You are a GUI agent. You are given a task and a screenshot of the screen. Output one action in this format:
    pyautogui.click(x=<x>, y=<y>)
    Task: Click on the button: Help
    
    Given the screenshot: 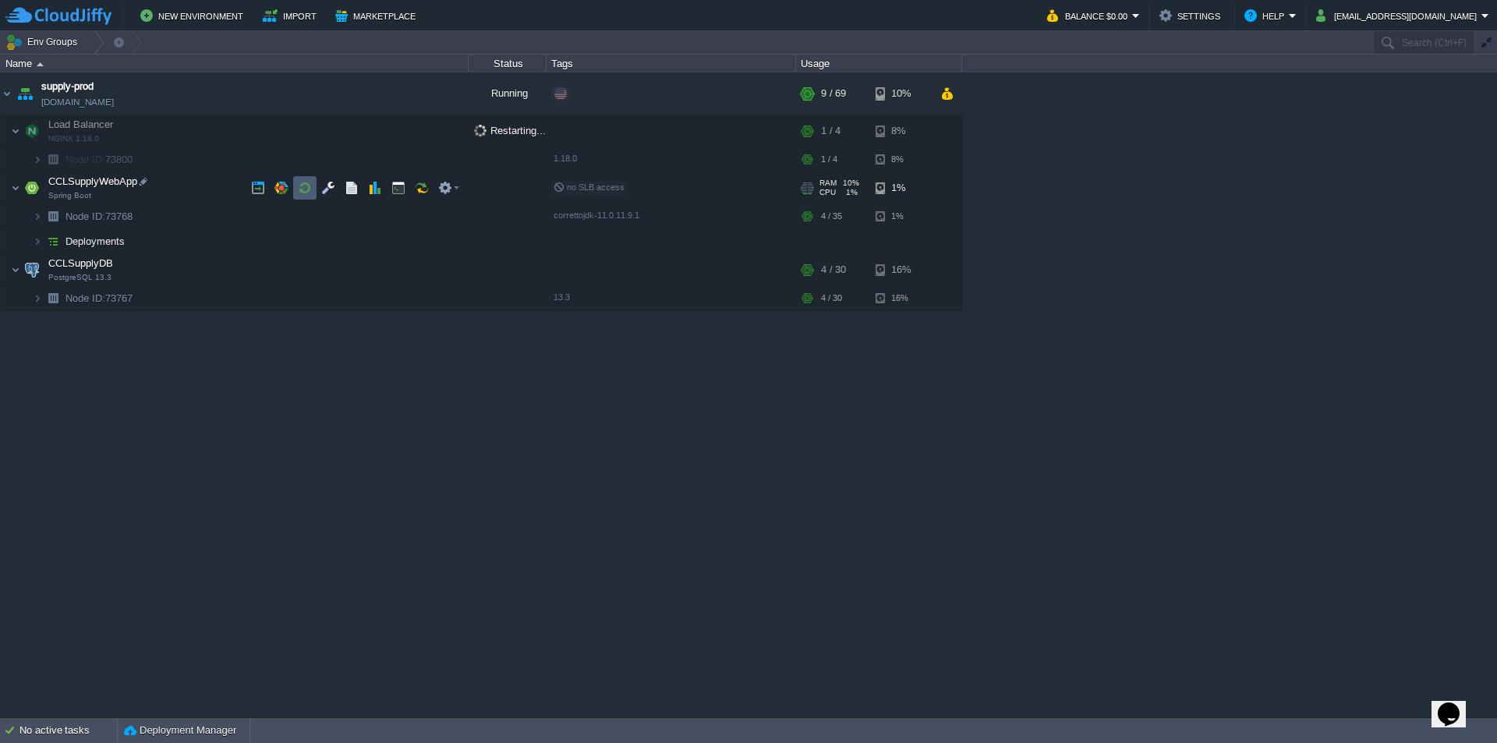 What is the action you would take?
    pyautogui.click(x=1267, y=16)
    